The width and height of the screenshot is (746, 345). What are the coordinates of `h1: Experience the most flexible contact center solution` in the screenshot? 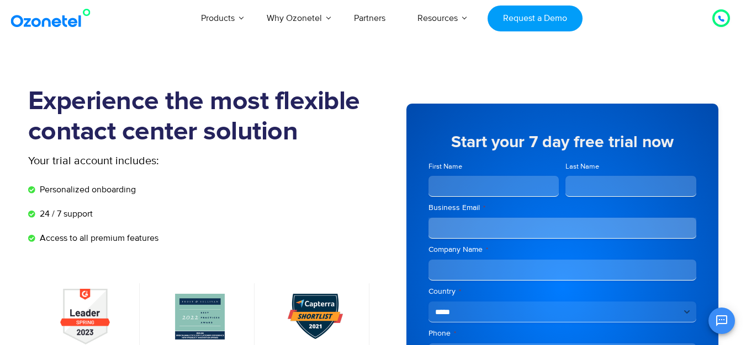 It's located at (200, 117).